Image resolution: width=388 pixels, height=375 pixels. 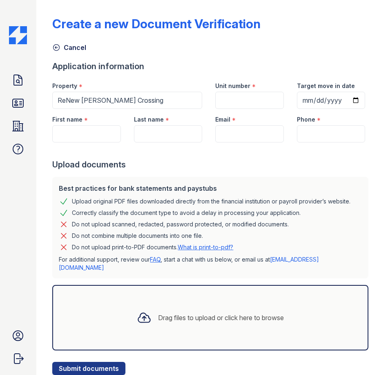 What do you see at coordinates (306, 119) in the screenshot?
I see `label: Phone` at bounding box center [306, 119].